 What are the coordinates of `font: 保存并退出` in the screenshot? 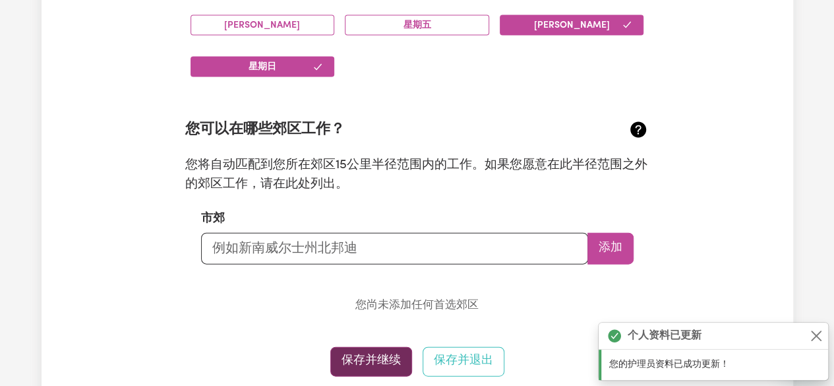 It's located at (463, 361).